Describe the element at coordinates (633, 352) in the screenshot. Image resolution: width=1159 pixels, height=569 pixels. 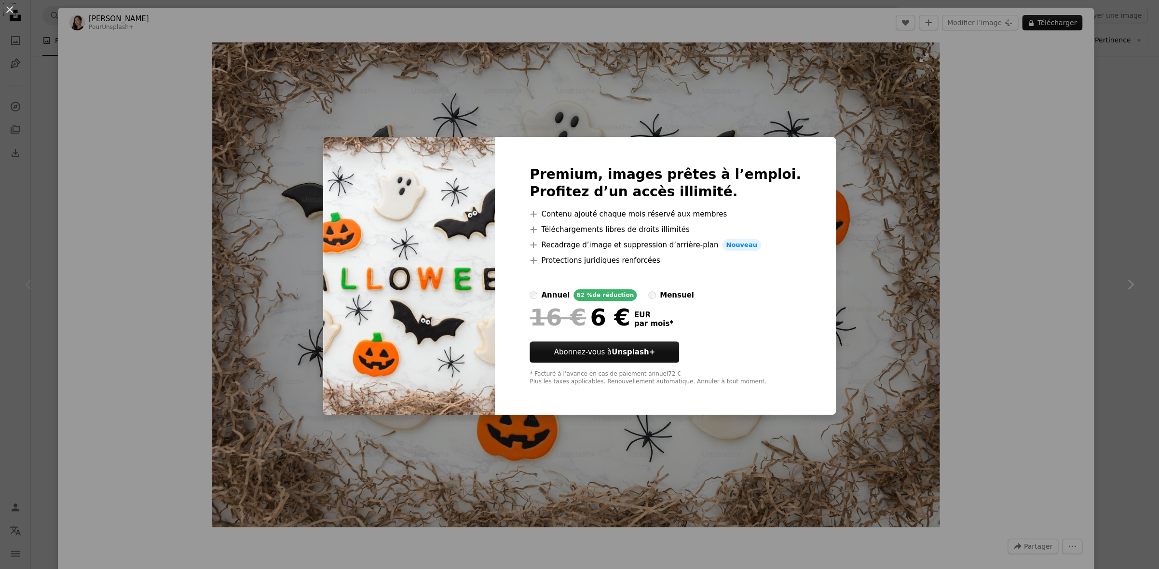
I see `strong: Unsplash+` at that location.